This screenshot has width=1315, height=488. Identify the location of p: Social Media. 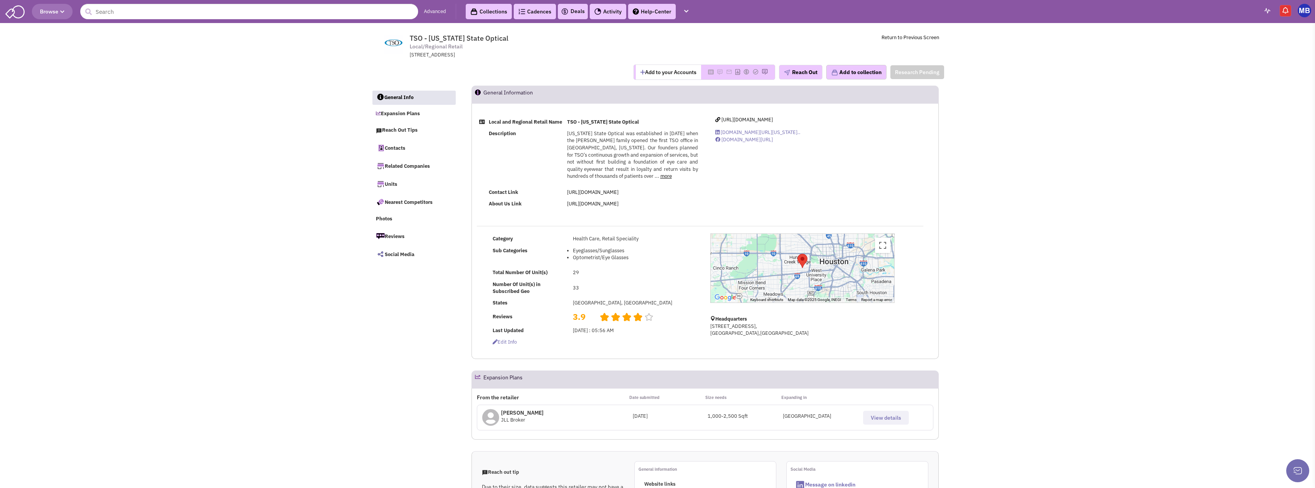
(860, 469).